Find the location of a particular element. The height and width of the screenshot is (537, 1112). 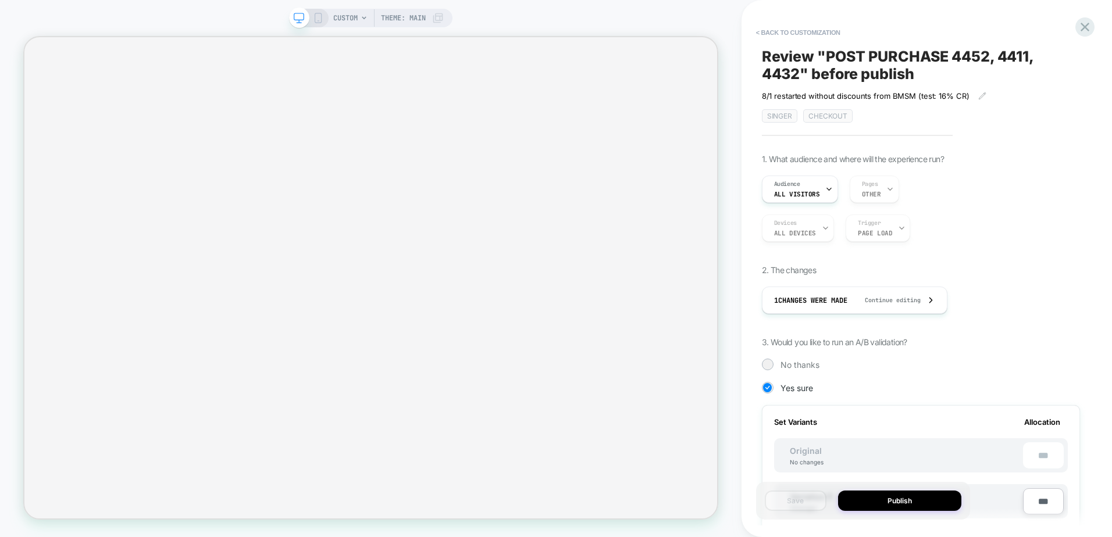

span: 1. What audience and where will the experience run? is located at coordinates (852, 159).